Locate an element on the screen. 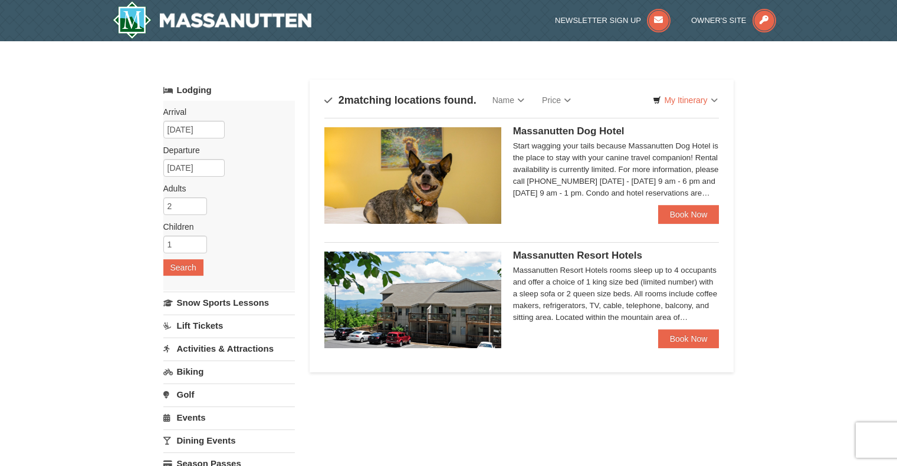  a: Events is located at coordinates (229, 417).